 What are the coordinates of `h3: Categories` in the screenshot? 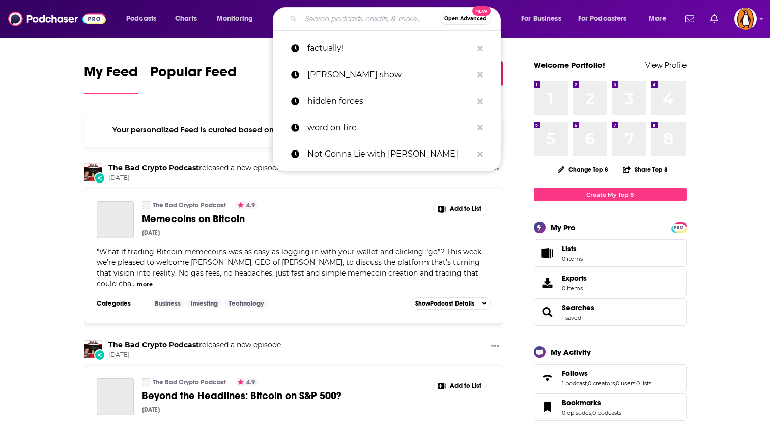 It's located at (120, 304).